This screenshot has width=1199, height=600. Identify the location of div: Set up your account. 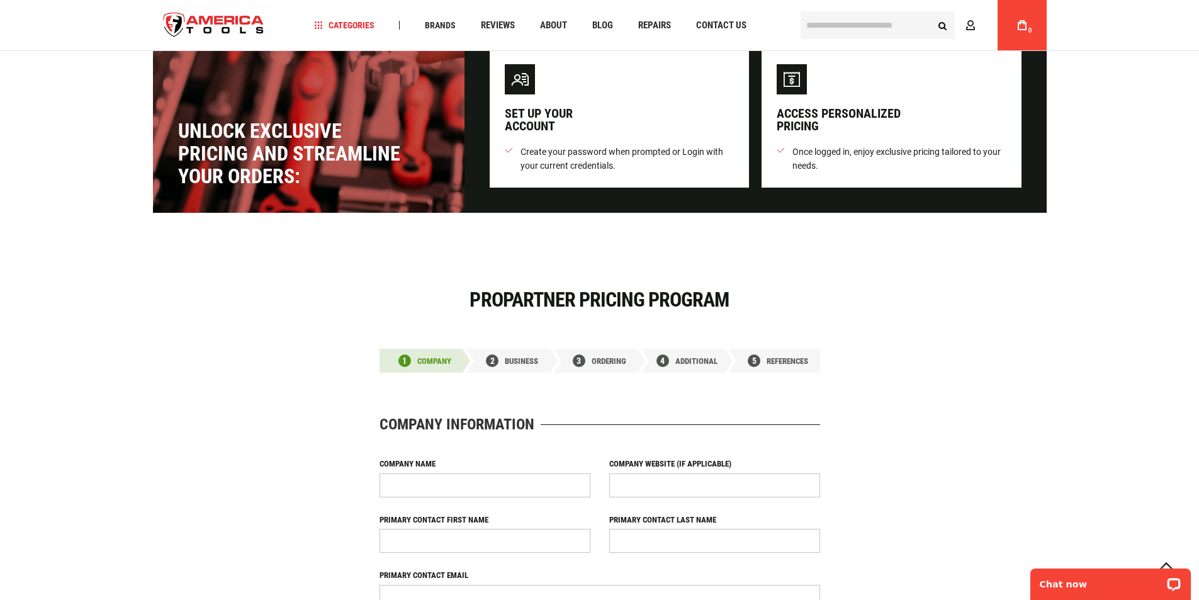
(539, 120).